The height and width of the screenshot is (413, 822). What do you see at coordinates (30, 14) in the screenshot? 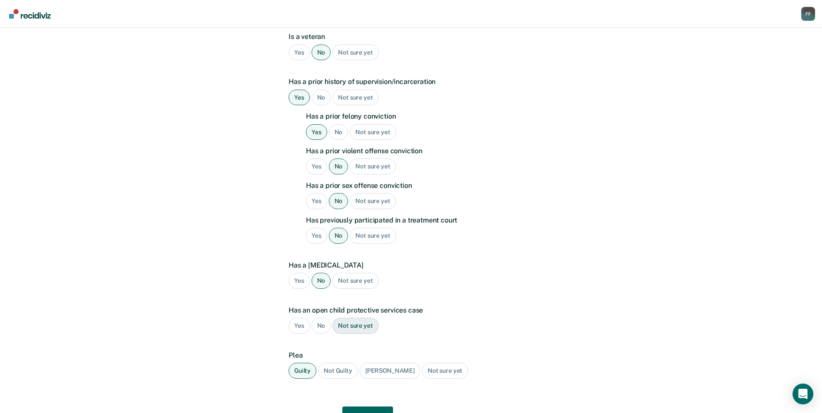
I see `img: Recidiviz` at bounding box center [30, 14].